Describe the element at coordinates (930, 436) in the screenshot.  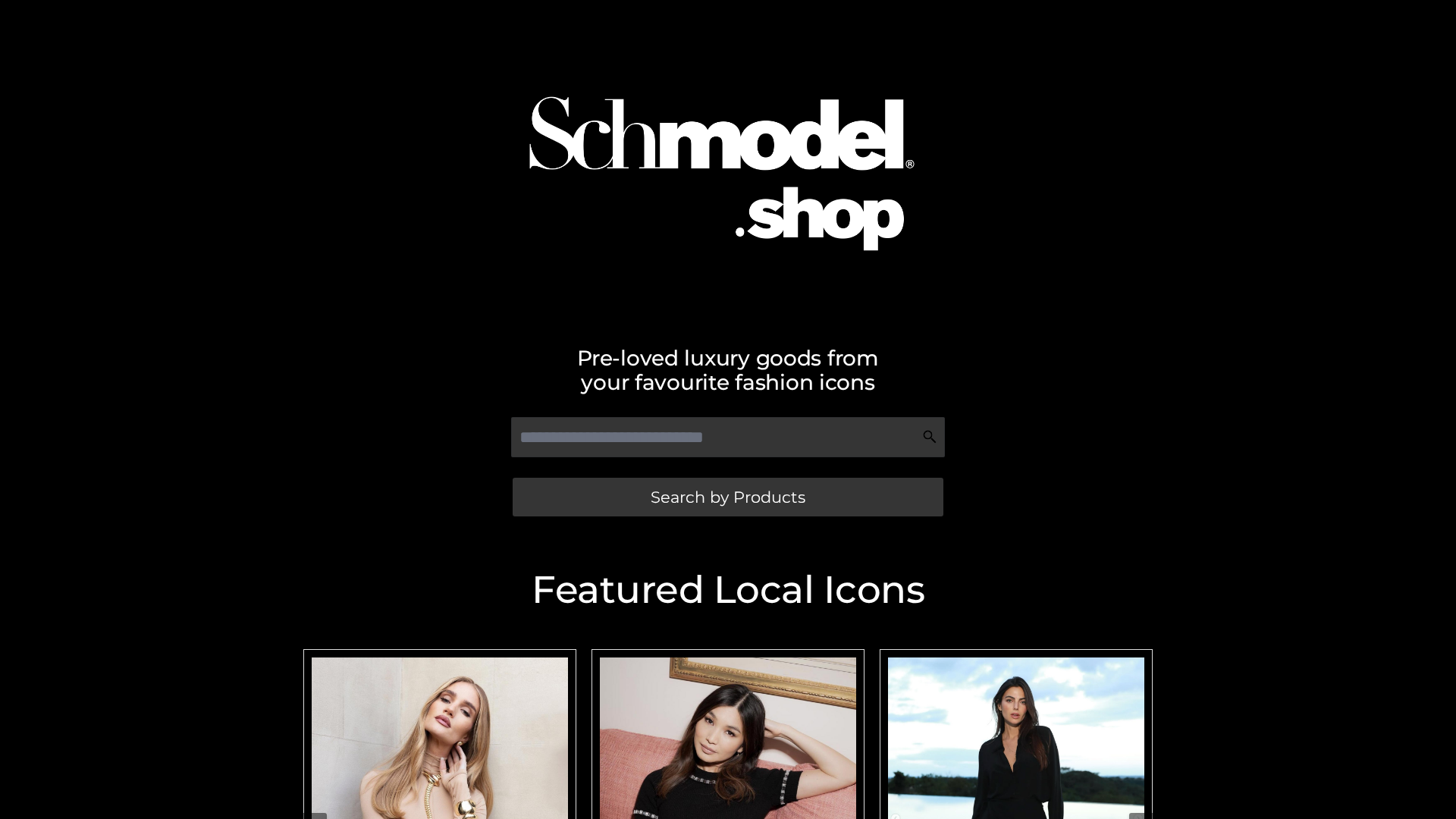
I see `img: Search Icon` at that location.